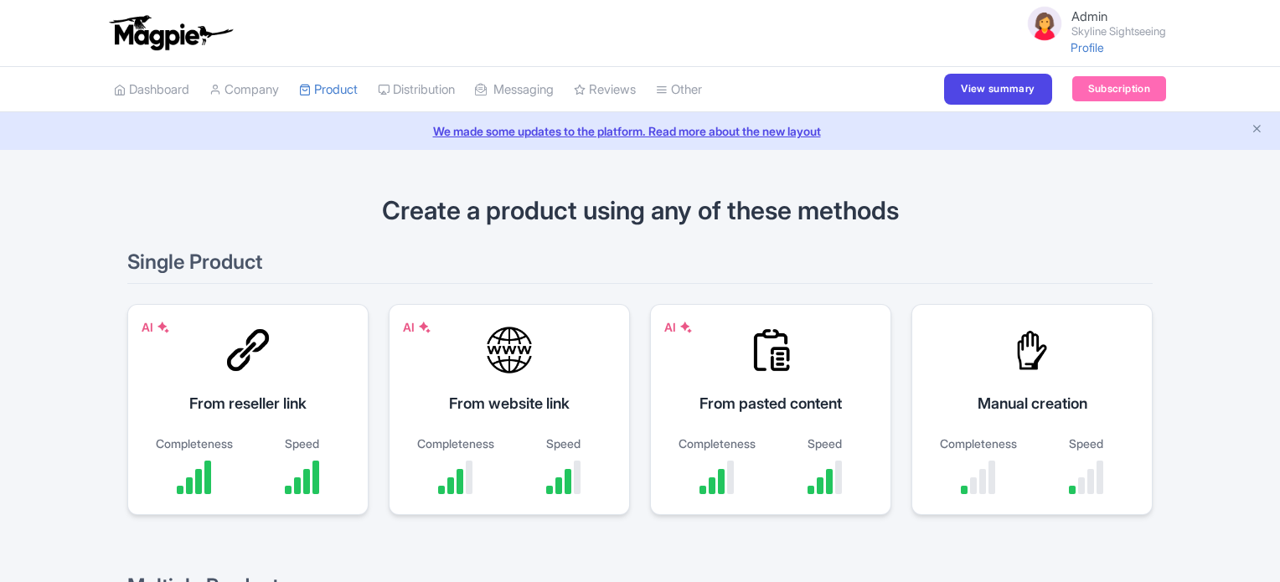  What do you see at coordinates (1089, 16) in the screenshot?
I see `span: Admin` at bounding box center [1089, 16].